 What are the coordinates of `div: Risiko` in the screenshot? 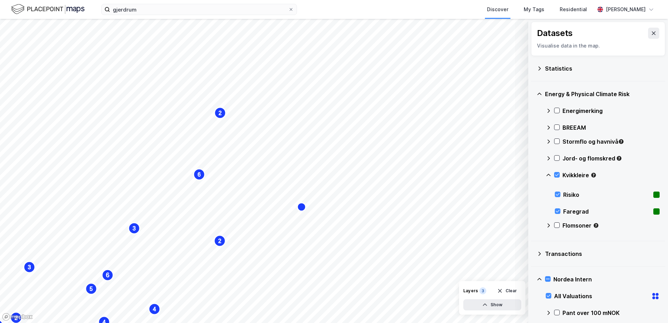 It's located at (607, 195).